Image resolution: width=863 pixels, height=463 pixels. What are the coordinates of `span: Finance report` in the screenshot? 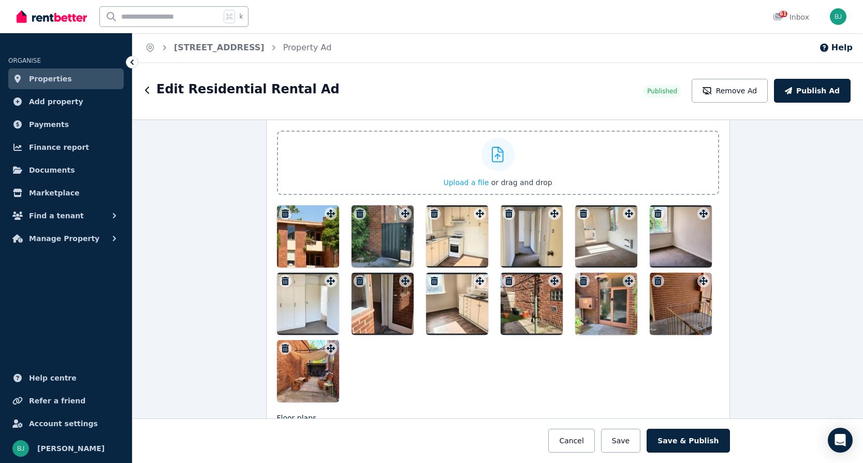 It's located at (59, 147).